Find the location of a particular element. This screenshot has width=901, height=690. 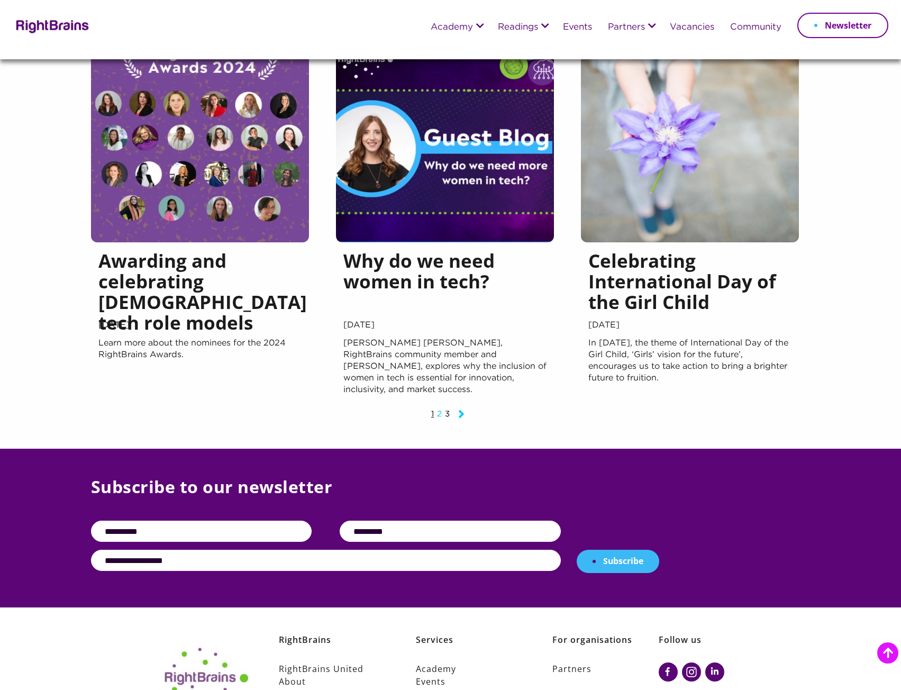

h6: RightBrains is located at coordinates (332, 648).